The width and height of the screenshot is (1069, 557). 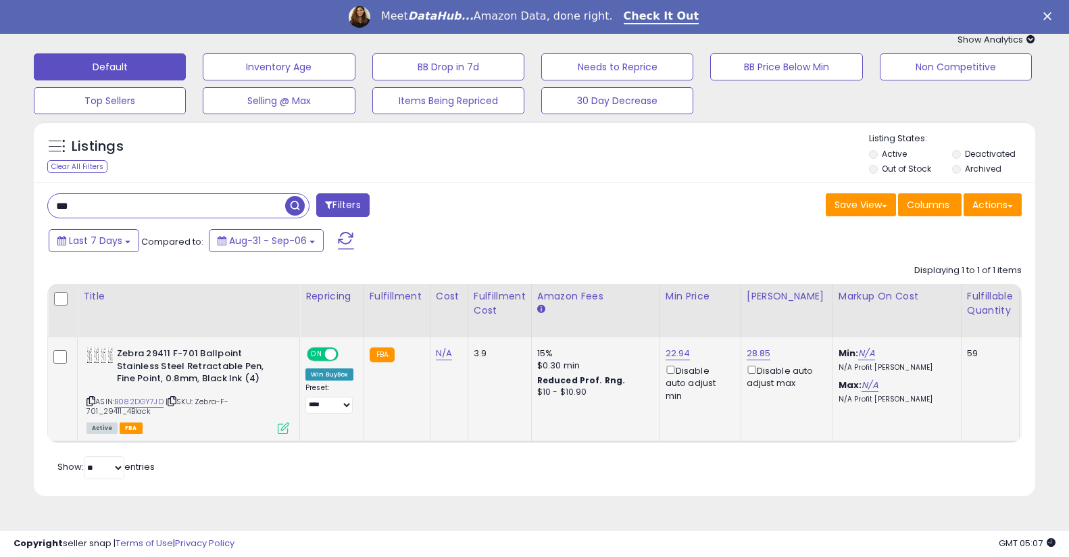 I want to click on a: 22.94, so click(x=678, y=354).